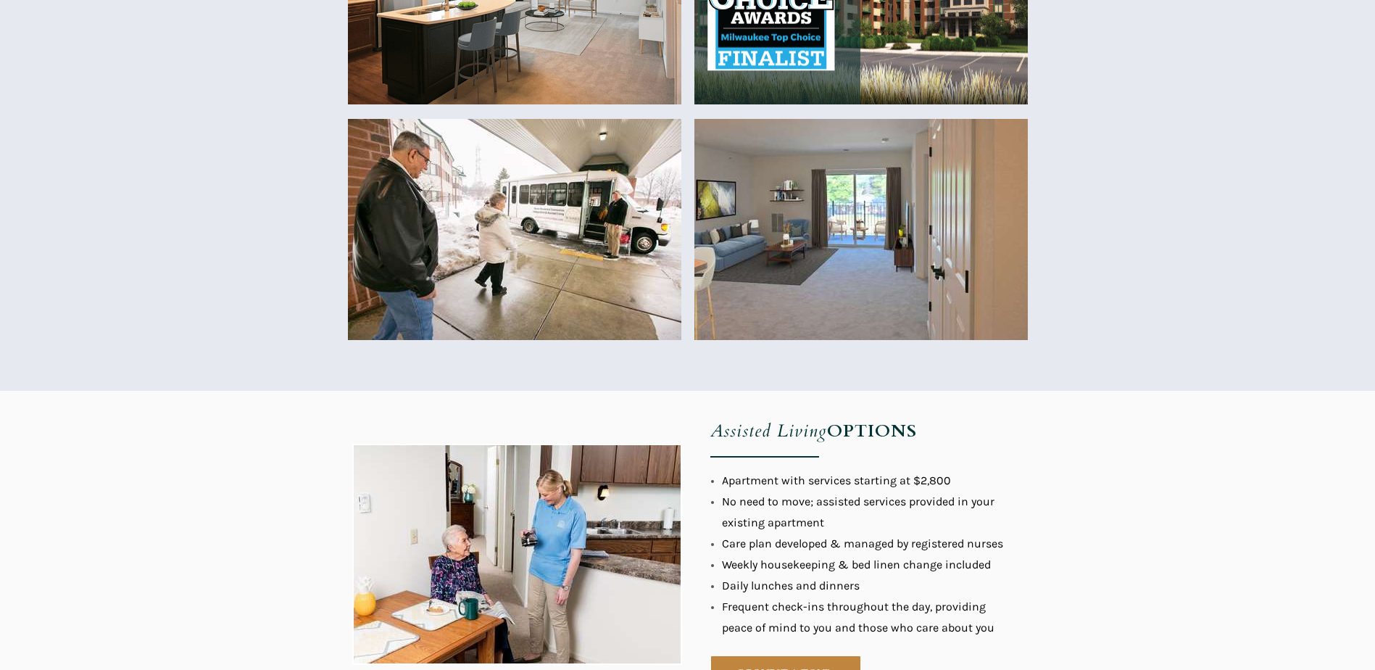  What do you see at coordinates (769, 431) in the screenshot?
I see `em: Assisted Living` at bounding box center [769, 431].